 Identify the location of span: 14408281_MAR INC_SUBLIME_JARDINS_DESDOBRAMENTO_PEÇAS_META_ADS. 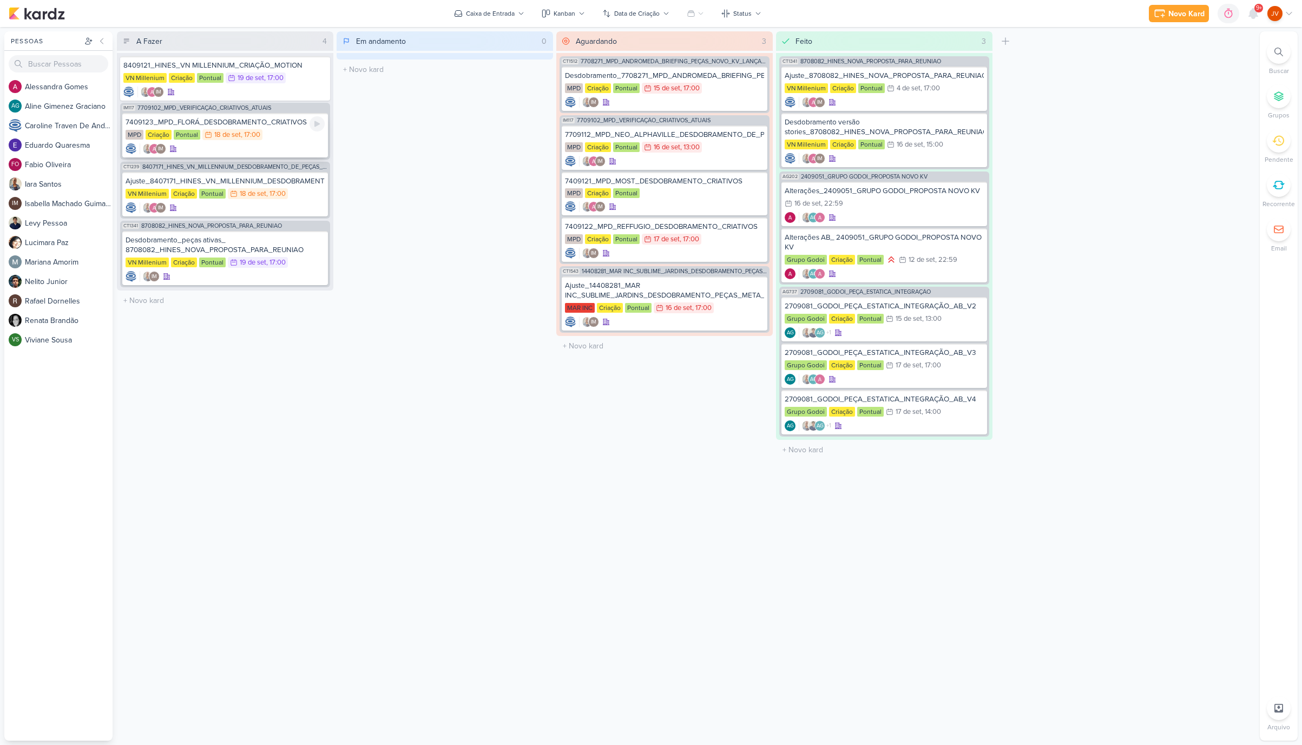
(674, 271).